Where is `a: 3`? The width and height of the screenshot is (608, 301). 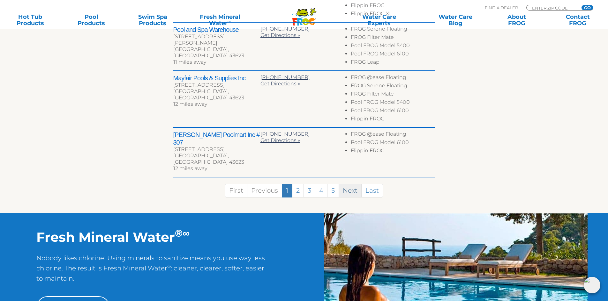 a: 3 is located at coordinates (309, 191).